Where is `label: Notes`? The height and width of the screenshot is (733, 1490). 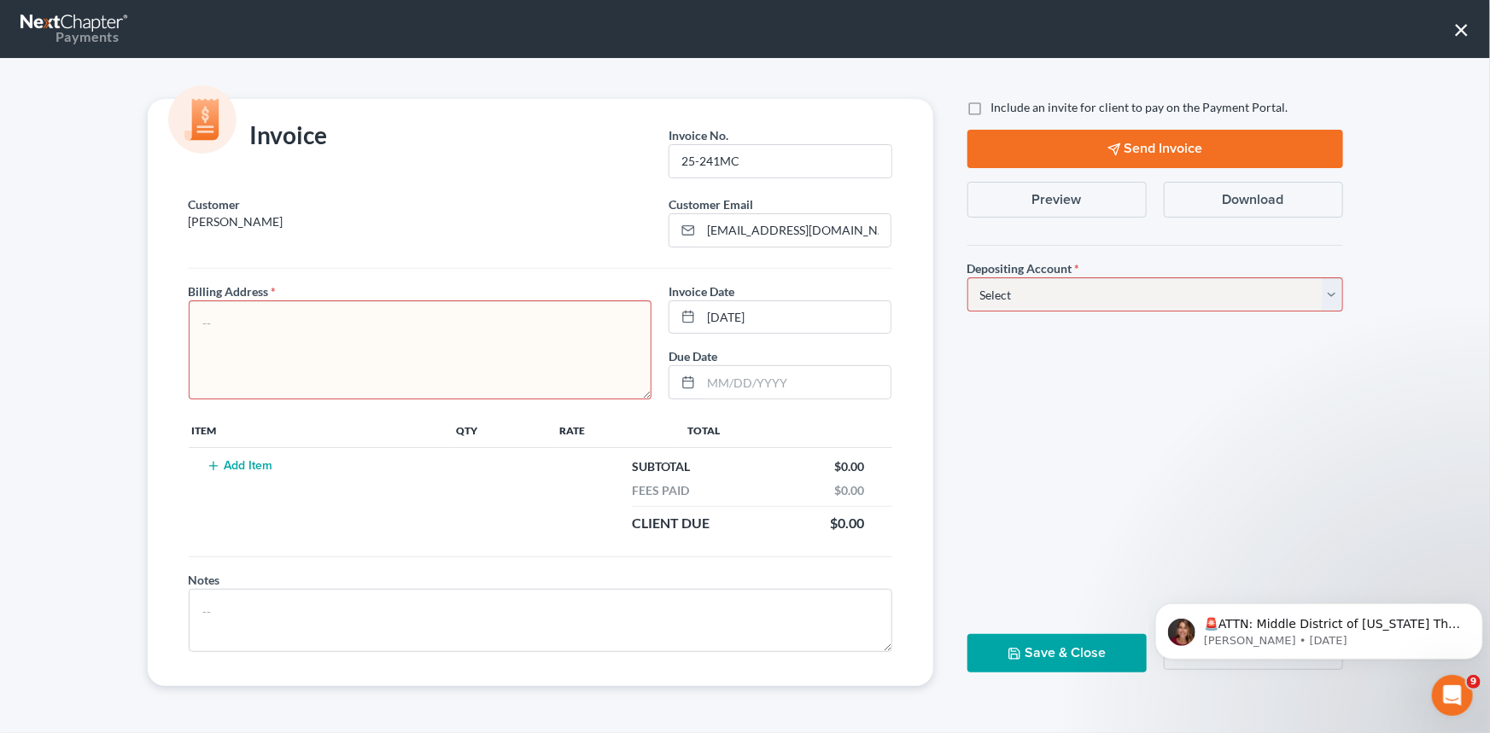 label: Notes is located at coordinates (204, 580).